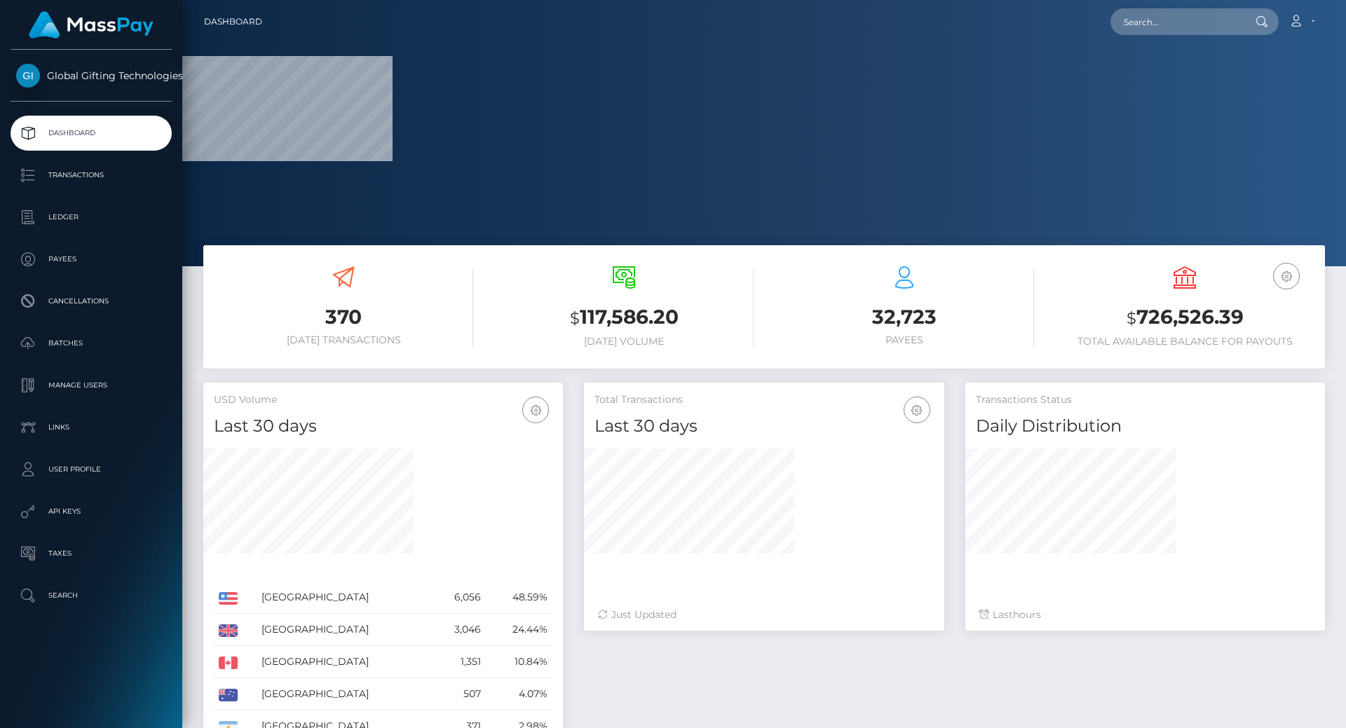 The height and width of the screenshot is (728, 1346). I want to click on h4: Daily Distribution, so click(1145, 426).